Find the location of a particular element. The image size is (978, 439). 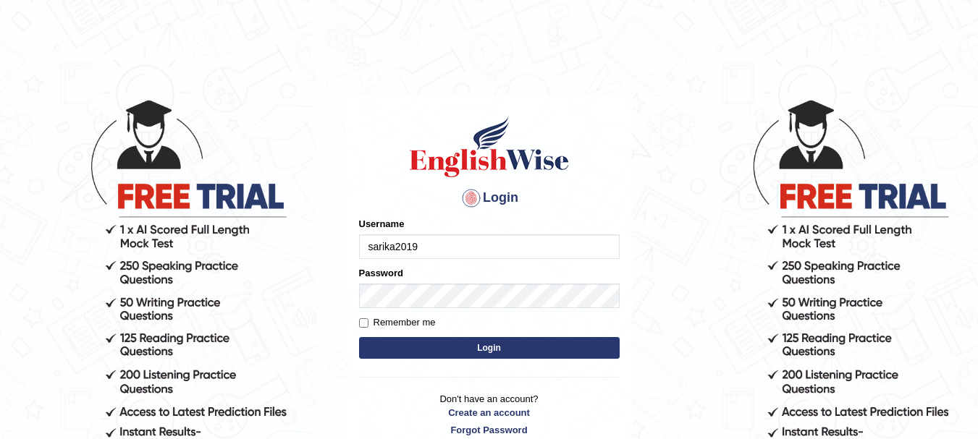

p: Don't have an account? is located at coordinates (489, 415).